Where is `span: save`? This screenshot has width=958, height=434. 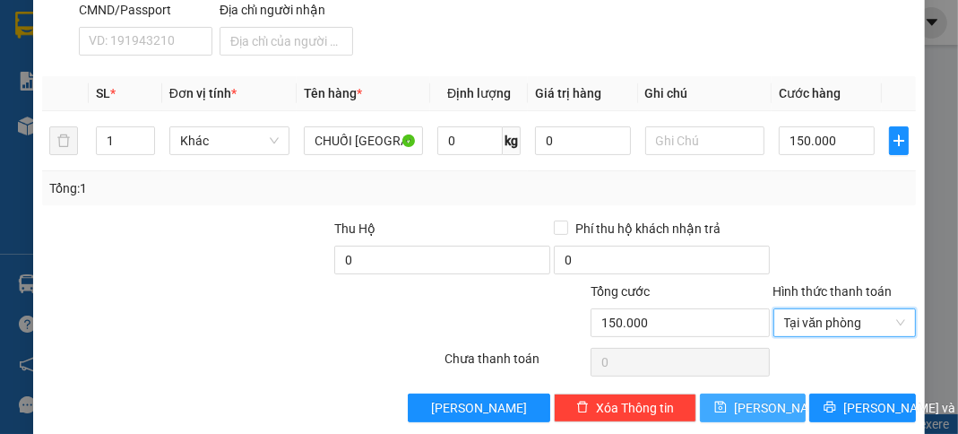 span: save is located at coordinates (720, 408).